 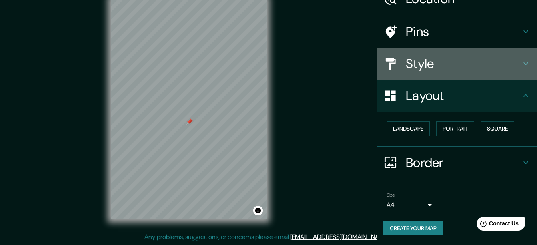 What do you see at coordinates (463, 96) in the screenshot?
I see `h4: Layout` at bounding box center [463, 96].